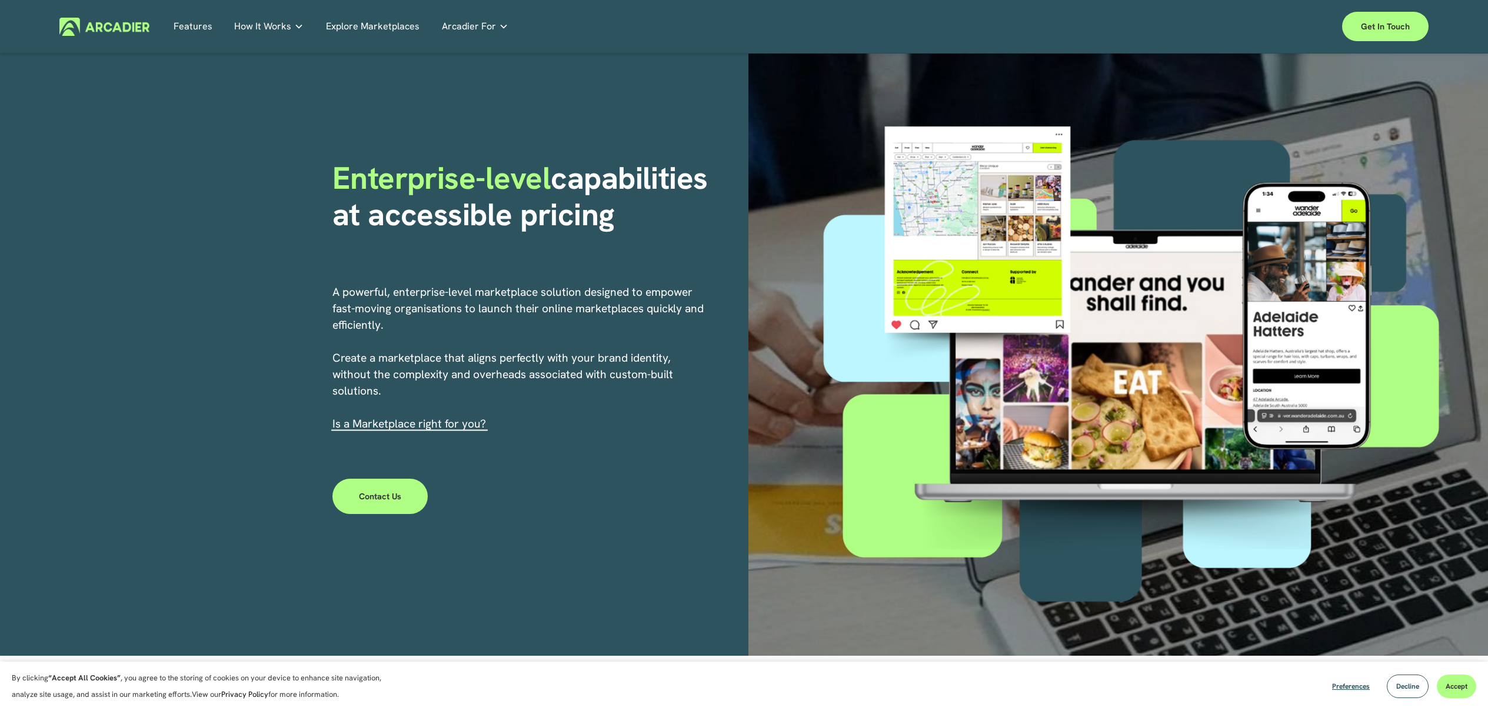 This screenshot has width=1488, height=711. Describe the element at coordinates (1351, 687) in the screenshot. I see `button: Preferences` at that location.